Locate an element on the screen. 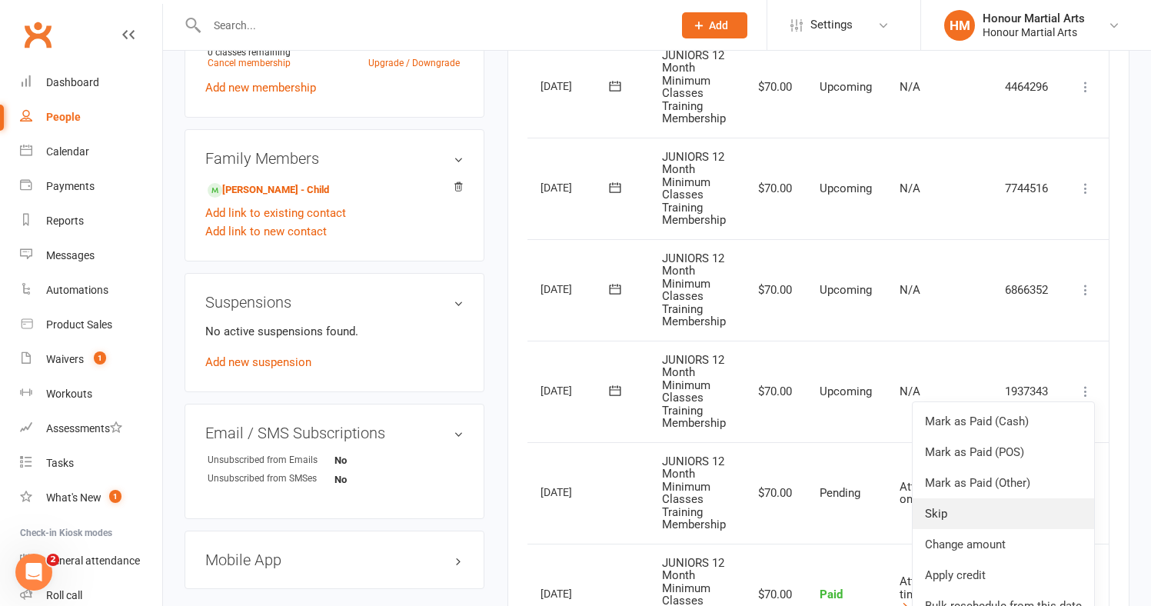 The image size is (1151, 606). a: Workouts is located at coordinates (91, 394).